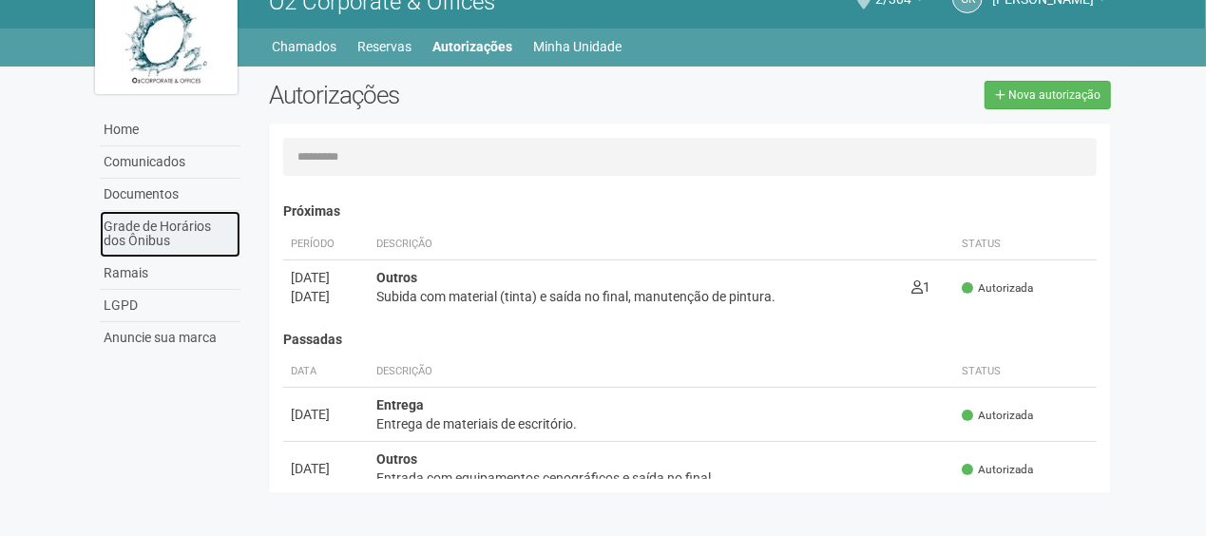  I want to click on a: Autorizações, so click(473, 47).